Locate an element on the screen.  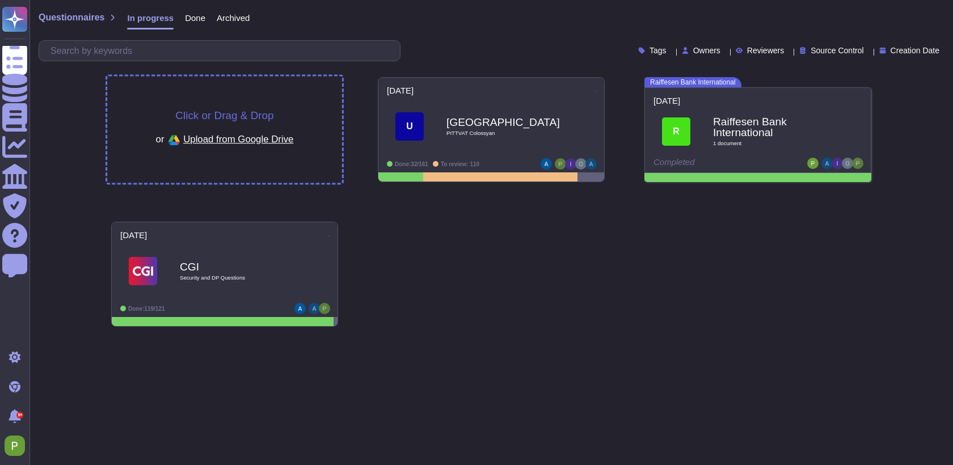
span: Security and DP Questions is located at coordinates (237, 278).